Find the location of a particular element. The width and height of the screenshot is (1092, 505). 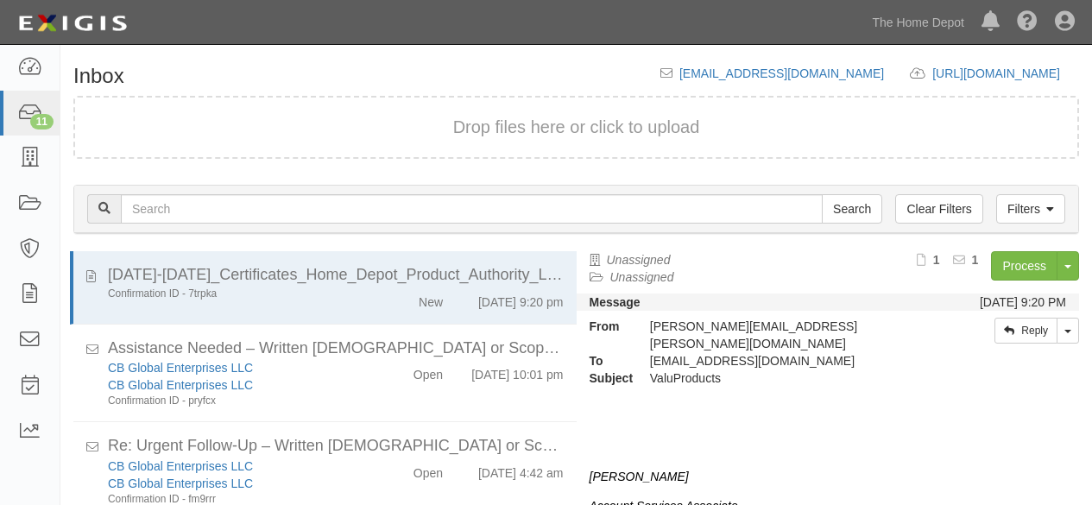

button: Drop files here or click to upload is located at coordinates (577, 127).